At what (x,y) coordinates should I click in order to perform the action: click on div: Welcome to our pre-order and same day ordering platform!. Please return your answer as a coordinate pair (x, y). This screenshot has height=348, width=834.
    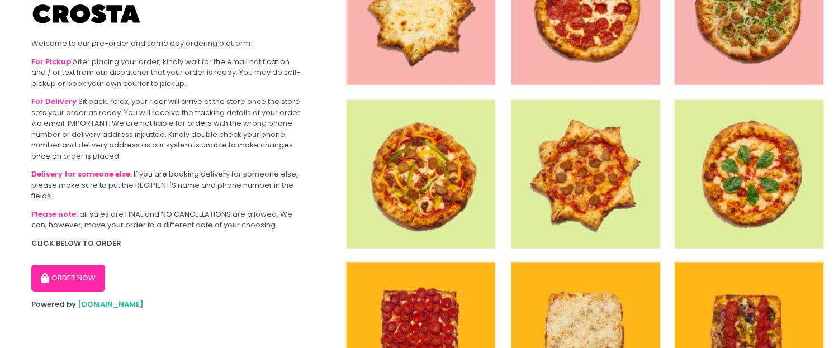
    Looking at the image, I should click on (167, 44).